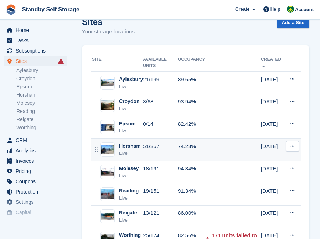  What do you see at coordinates (290, 9) in the screenshot?
I see `img: John Ford` at bounding box center [290, 9].